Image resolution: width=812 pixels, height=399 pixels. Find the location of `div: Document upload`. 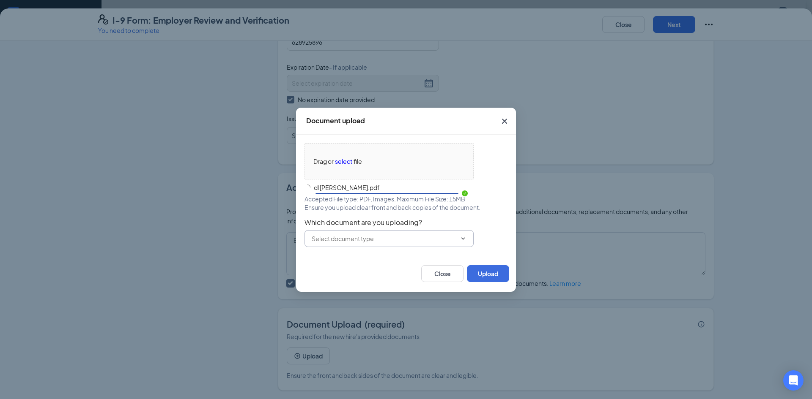

div: Document upload is located at coordinates (335, 121).